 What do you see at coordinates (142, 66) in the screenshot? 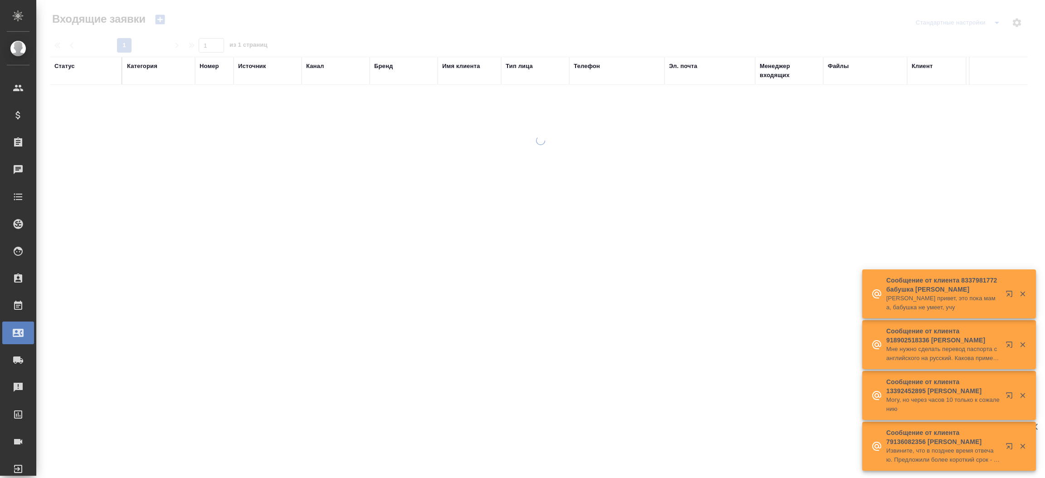
I see `div: Категория` at bounding box center [142, 66].